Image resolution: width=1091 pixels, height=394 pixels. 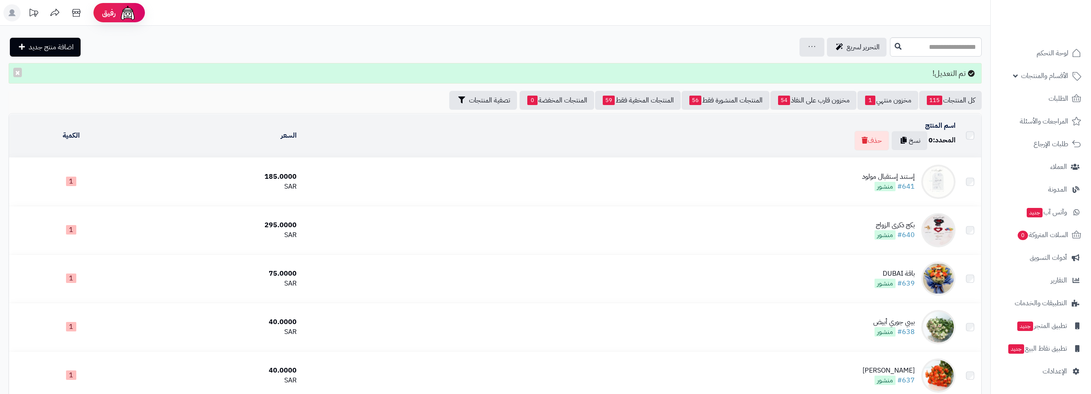 I want to click on a: الإعدادات, so click(x=1041, y=371).